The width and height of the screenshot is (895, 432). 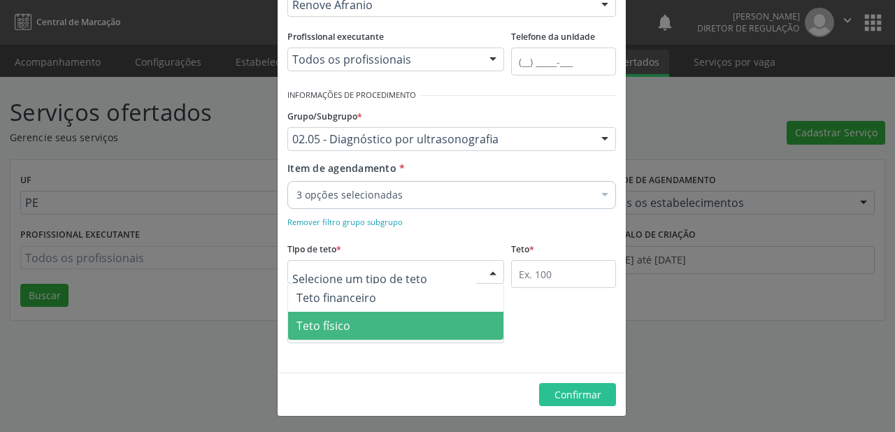 I want to click on span: Todos os profissionais, so click(x=384, y=59).